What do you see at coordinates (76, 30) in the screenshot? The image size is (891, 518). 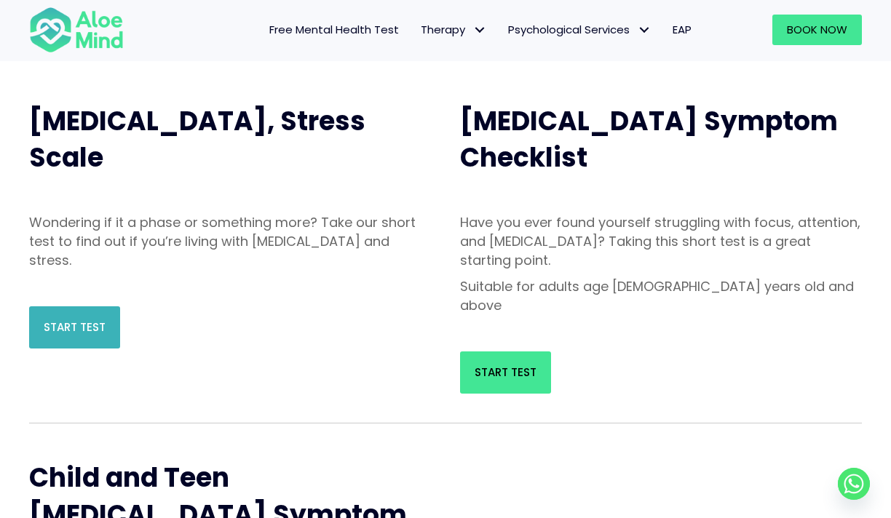 I see `img: Aloe mind Logo` at bounding box center [76, 30].